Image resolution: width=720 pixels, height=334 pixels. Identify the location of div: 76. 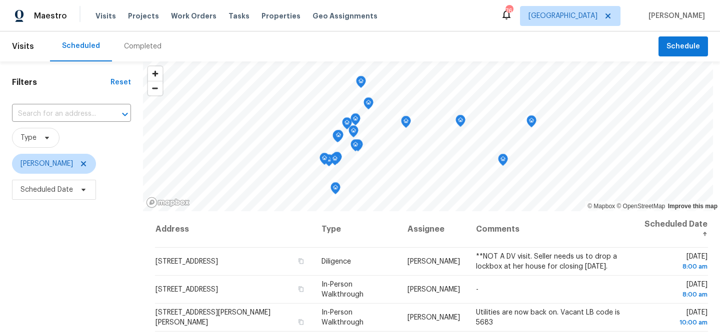
(509, 11).